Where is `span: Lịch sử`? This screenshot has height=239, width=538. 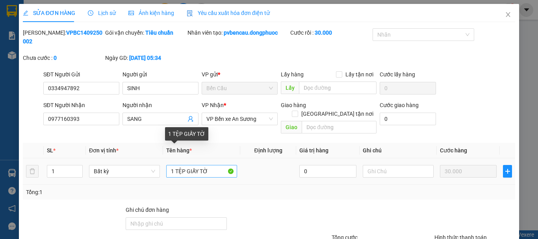
span: Lịch sử is located at coordinates (102, 13).